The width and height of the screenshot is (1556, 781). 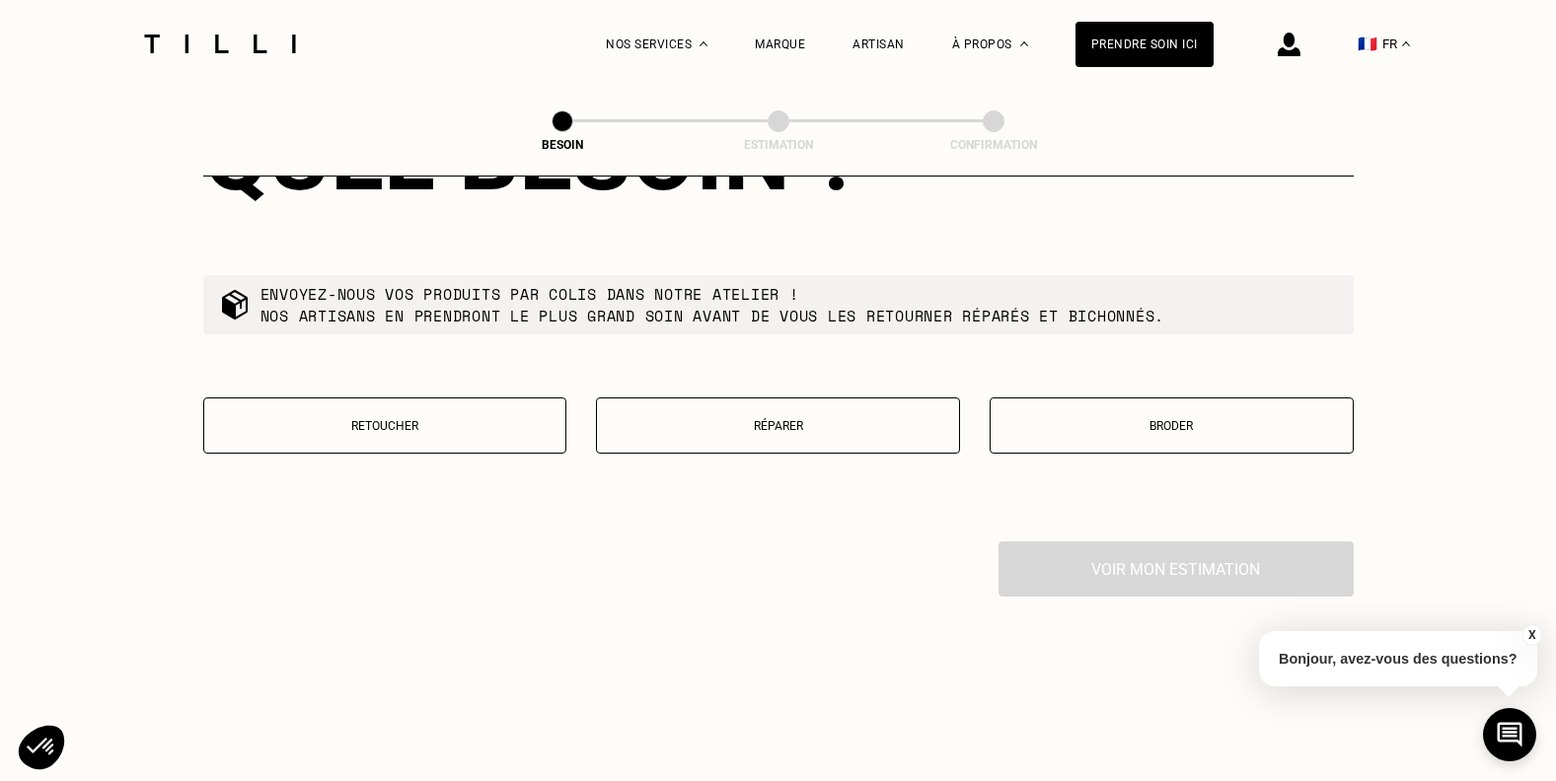 What do you see at coordinates (220, 43) in the screenshot?
I see `img: Logo du service de couturière Tilli` at bounding box center [220, 43].